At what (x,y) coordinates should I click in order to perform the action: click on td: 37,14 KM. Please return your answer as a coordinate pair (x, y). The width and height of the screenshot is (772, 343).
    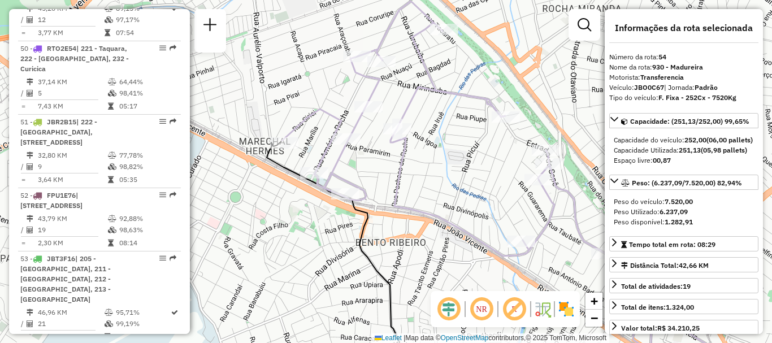
    Looking at the image, I should click on (72, 82).